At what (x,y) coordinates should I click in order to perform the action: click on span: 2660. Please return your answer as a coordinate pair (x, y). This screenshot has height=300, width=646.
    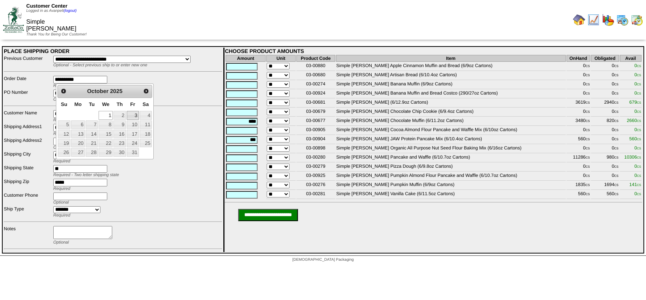
    Looking at the image, I should click on (634, 120).